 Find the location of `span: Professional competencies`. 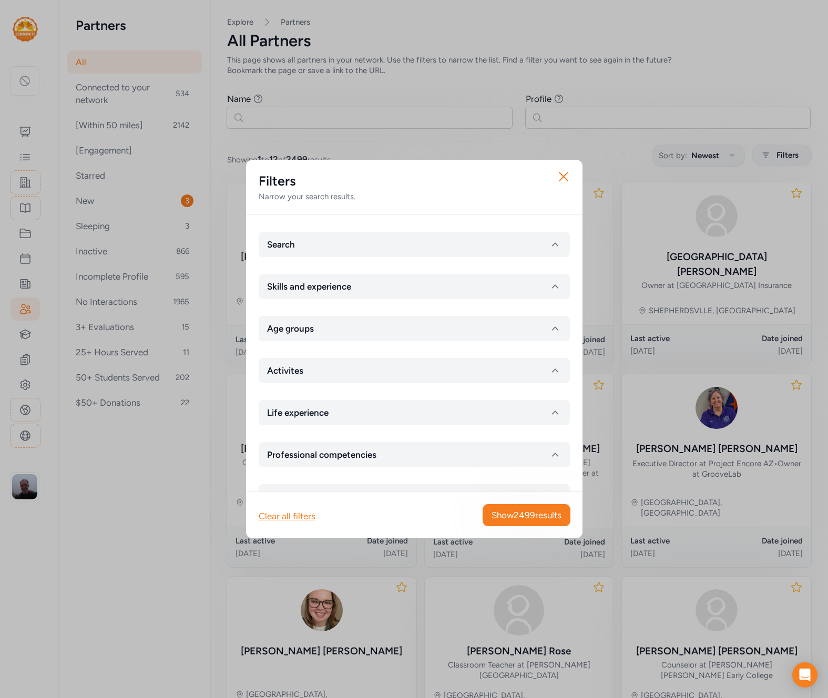

span: Professional competencies is located at coordinates (322, 455).